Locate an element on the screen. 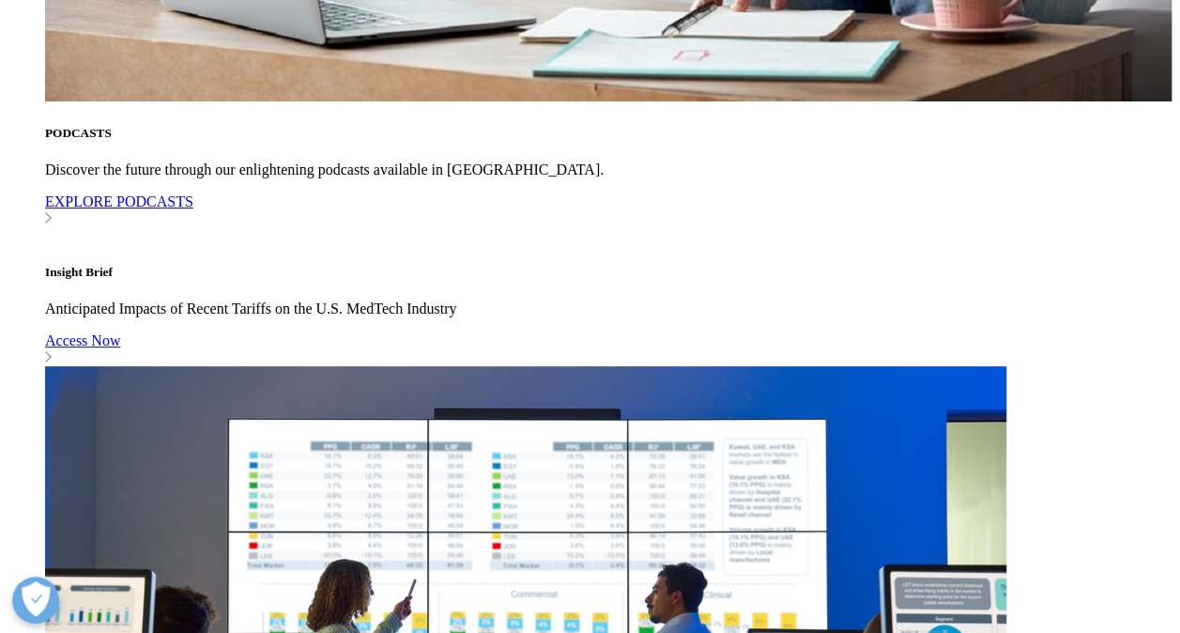 Image resolution: width=1180 pixels, height=633 pixels. a: EXPLORE PODCASTS is located at coordinates (608, 210).